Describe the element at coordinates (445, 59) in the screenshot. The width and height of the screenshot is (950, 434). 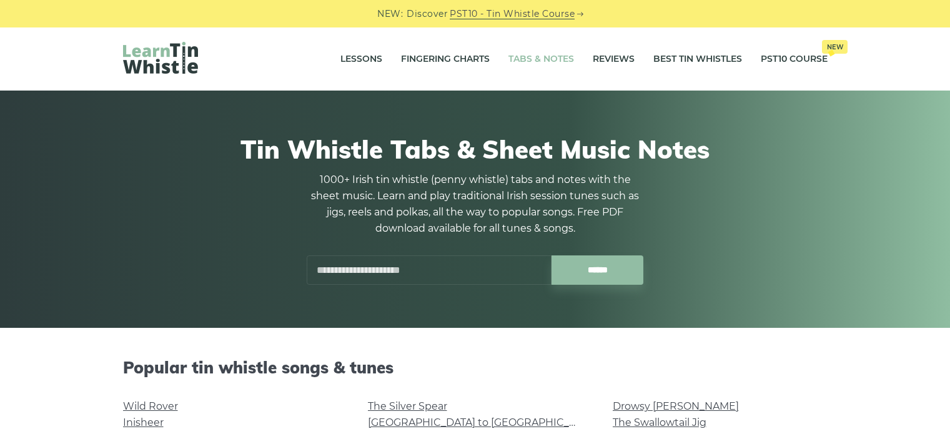
I see `a: Fingering Charts` at that location.